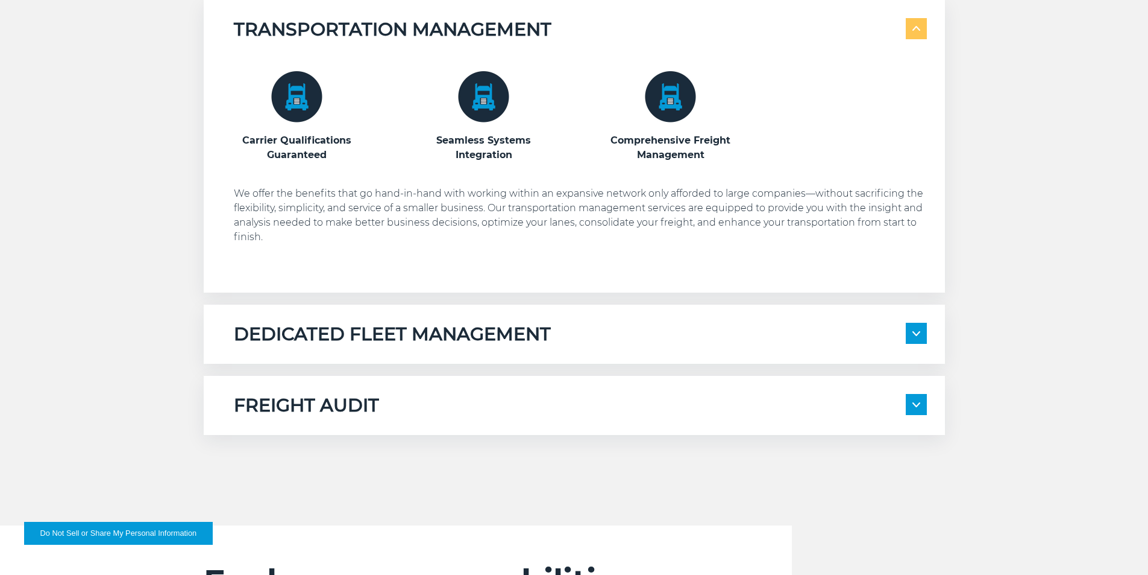  I want to click on p: We offer the benefits that go hand-in-hand with working within an expansive network only afforded..., so click(581, 215).